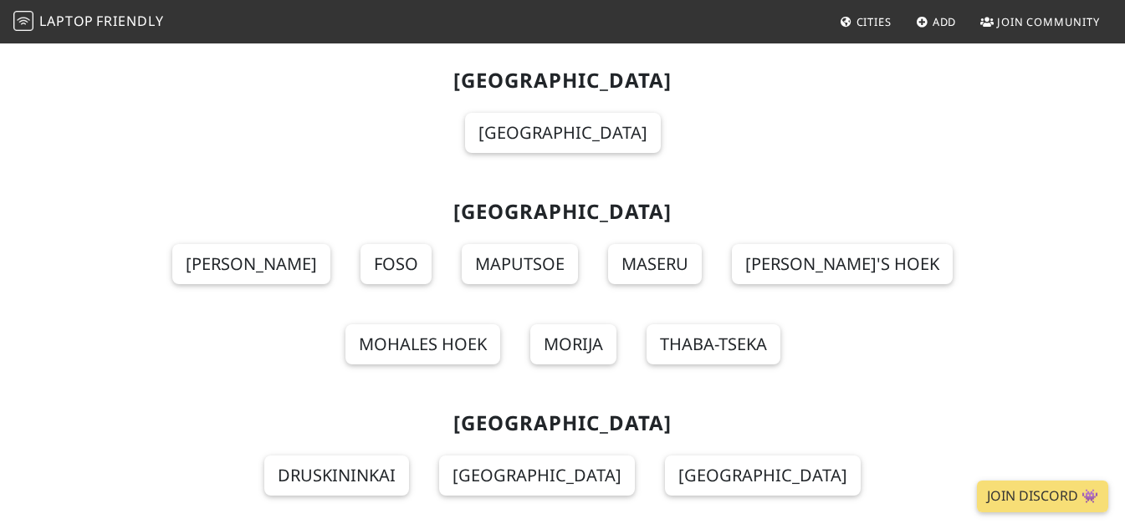  Describe the element at coordinates (713, 345) in the screenshot. I see `a: Thaba-Tseka` at that location.